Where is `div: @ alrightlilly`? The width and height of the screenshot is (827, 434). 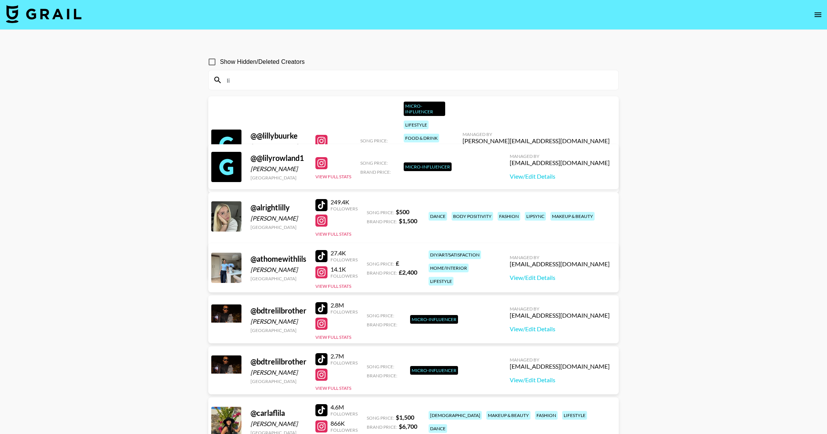
div: @ alrightlilly is located at coordinates (279, 207).